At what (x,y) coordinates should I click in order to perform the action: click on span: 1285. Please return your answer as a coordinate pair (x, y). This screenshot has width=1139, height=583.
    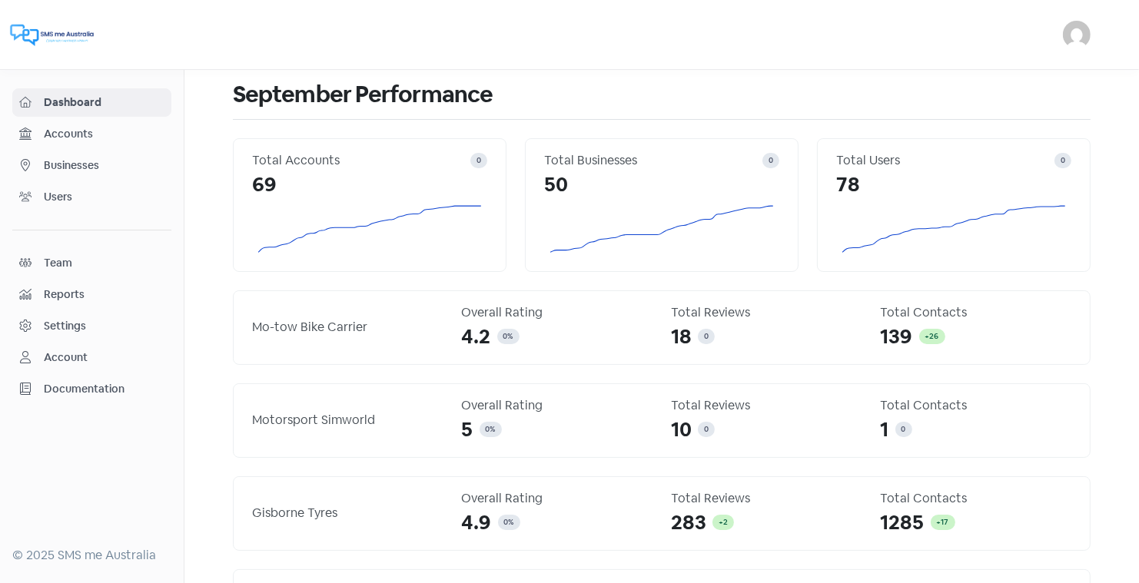
    Looking at the image, I should click on (902, 523).